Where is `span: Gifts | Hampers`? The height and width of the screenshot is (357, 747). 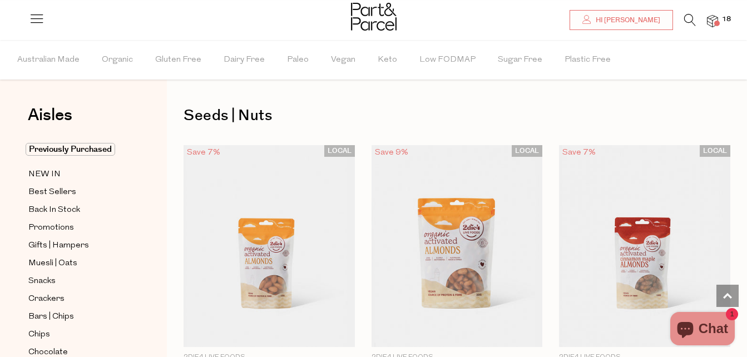
span: Gifts | Hampers is located at coordinates (58, 246).